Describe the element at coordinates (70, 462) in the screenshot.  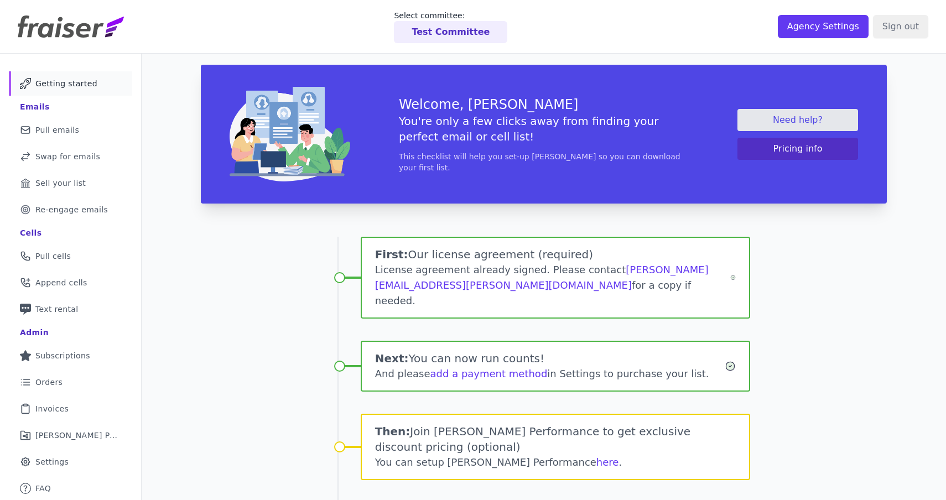
I see `a: Settings` at that location.